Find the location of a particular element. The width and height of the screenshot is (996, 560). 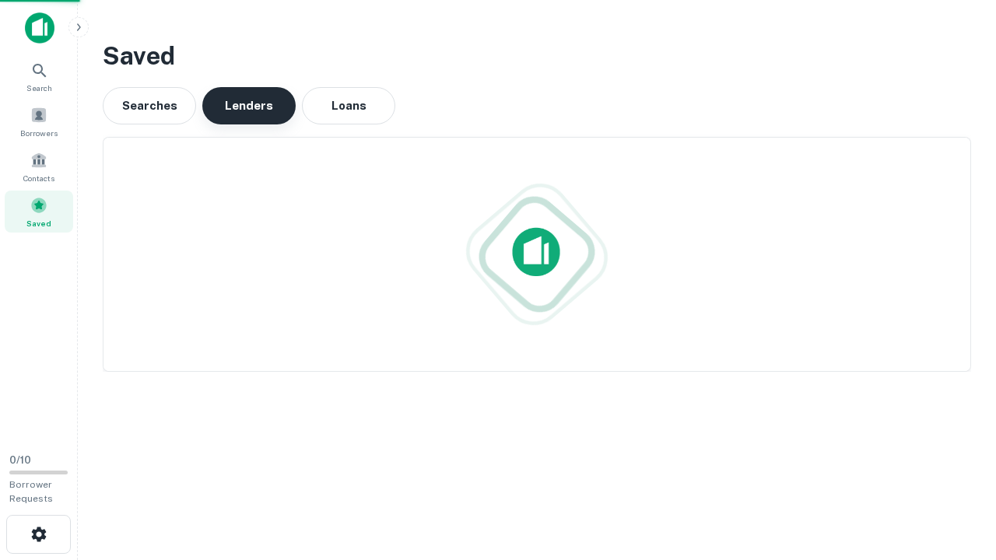

h3: Saved is located at coordinates (537, 56).